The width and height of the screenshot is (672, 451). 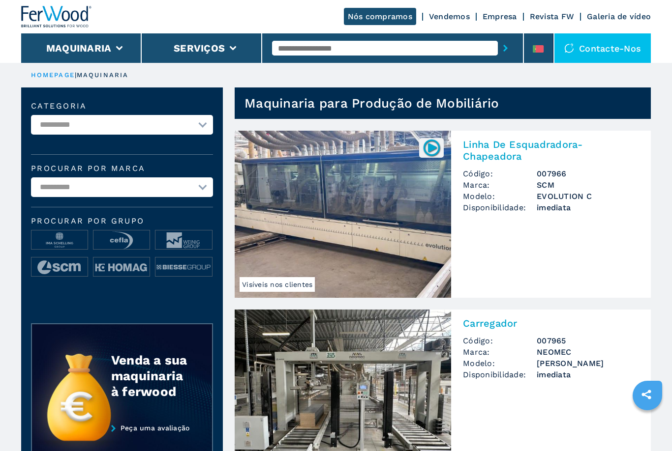 I want to click on h1: Maquinaria para Produção de Mobiliário, so click(x=372, y=103).